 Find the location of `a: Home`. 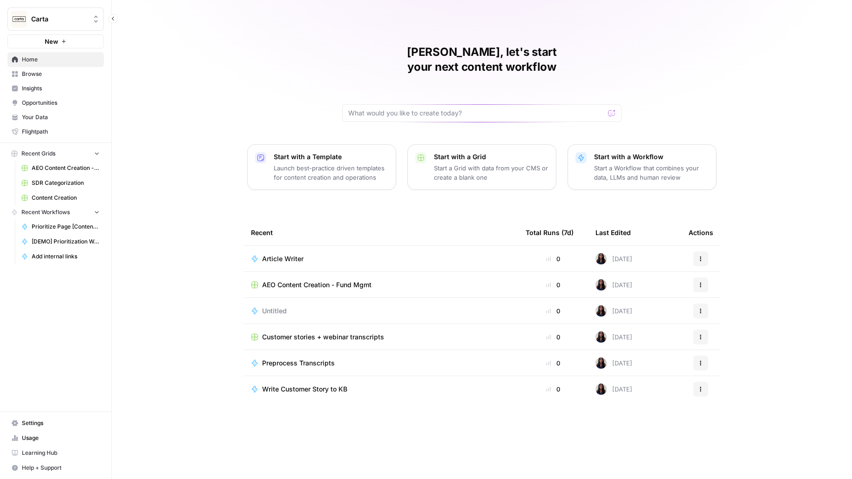

a: Home is located at coordinates (55, 60).